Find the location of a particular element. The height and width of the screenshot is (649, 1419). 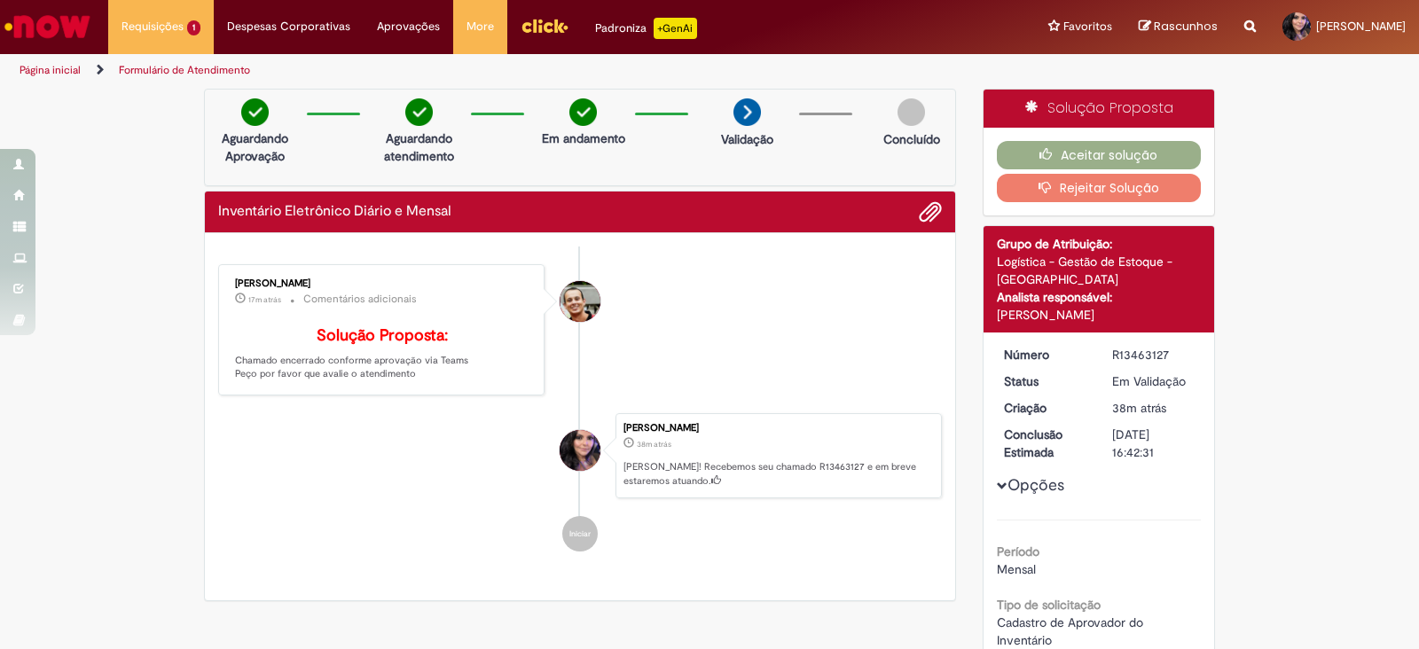

a: Página inicial is located at coordinates (50, 70).